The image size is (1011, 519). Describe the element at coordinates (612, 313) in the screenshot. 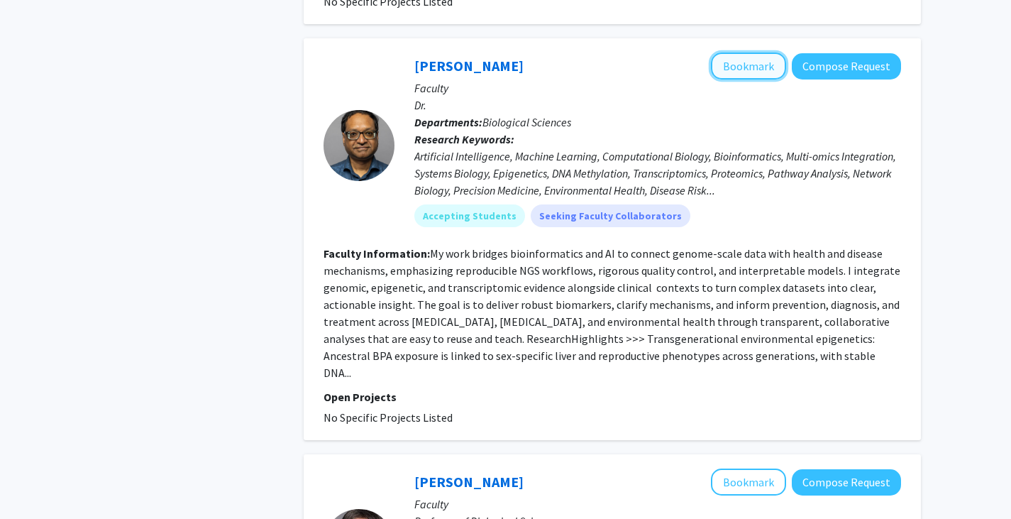

I see `fg-read-more: My work bridges bioinformatics and AI to connect genome-scale data with health and disease mechan...` at that location.